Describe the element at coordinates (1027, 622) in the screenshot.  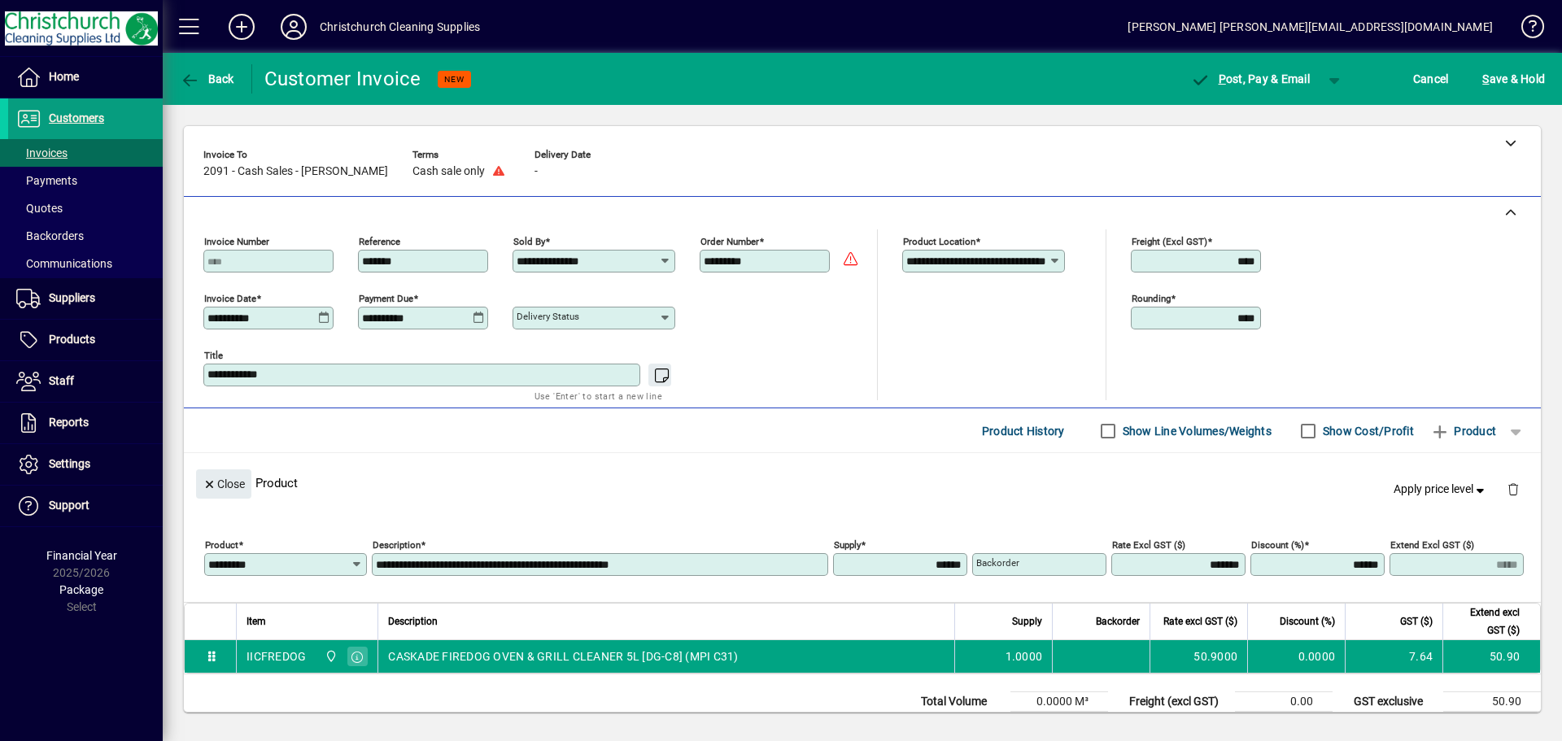
I see `span: Supply` at that location.